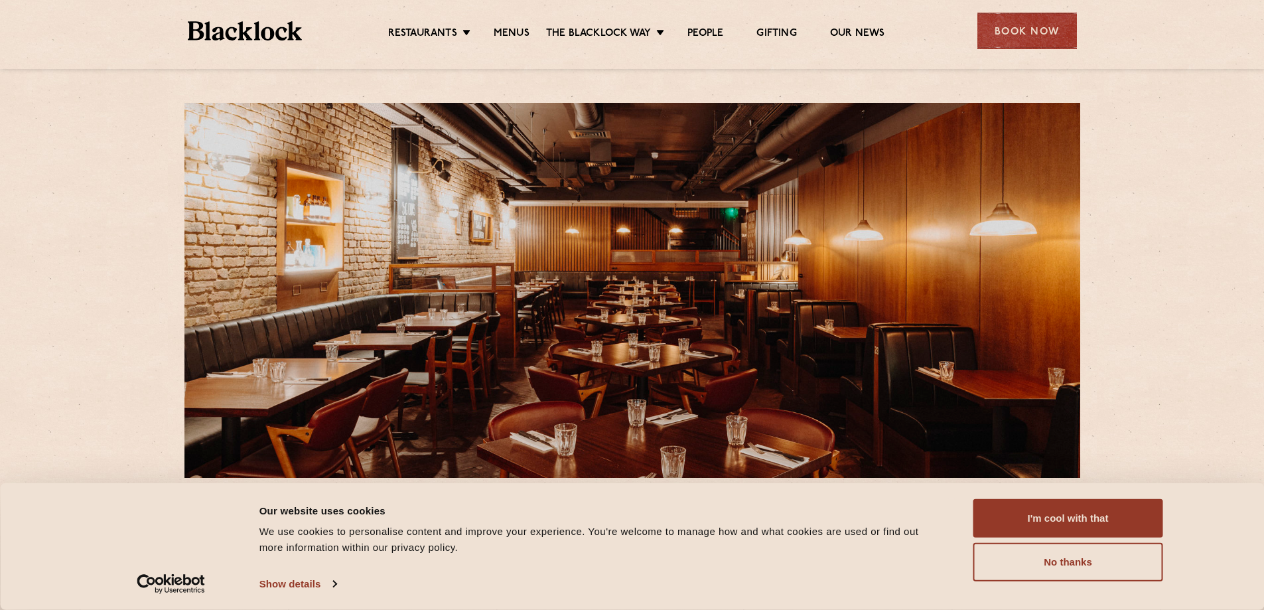 Image resolution: width=1264 pixels, height=610 pixels. What do you see at coordinates (857, 35) in the screenshot?
I see `a: Our News` at bounding box center [857, 35].